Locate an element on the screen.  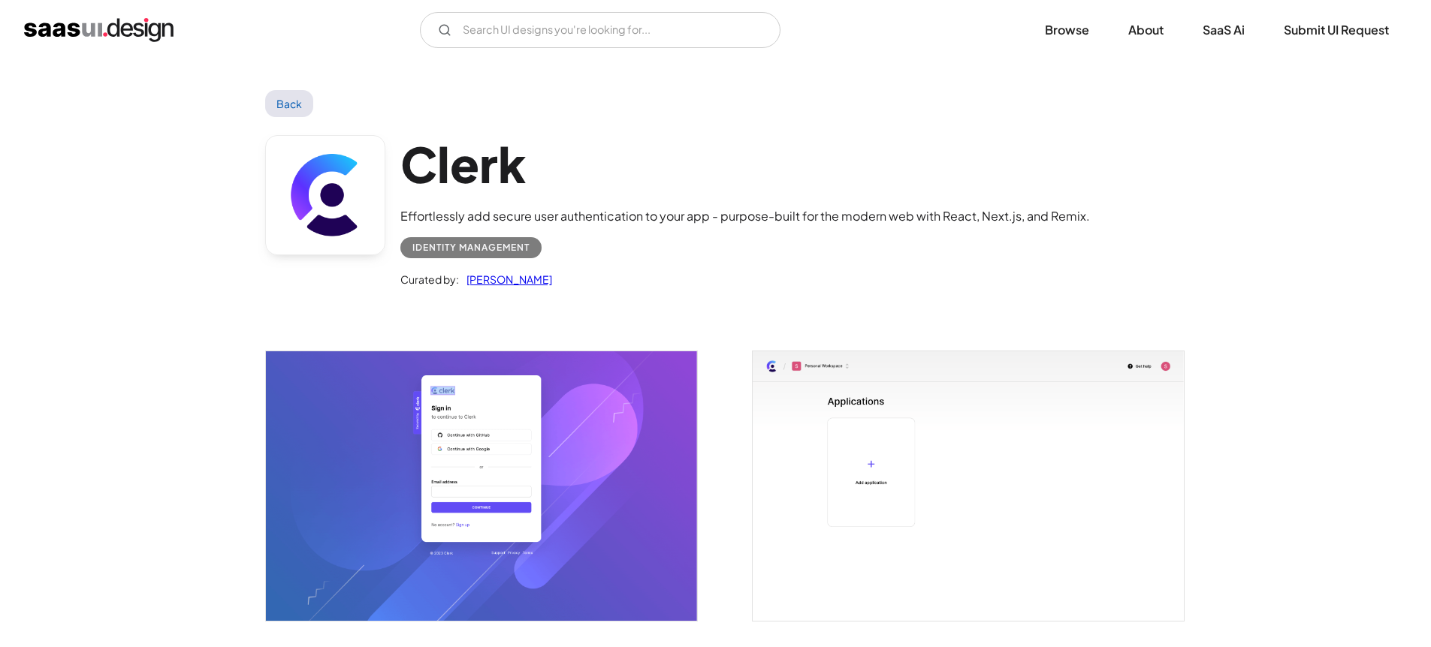
div: Curated by: is located at coordinates (430, 279).